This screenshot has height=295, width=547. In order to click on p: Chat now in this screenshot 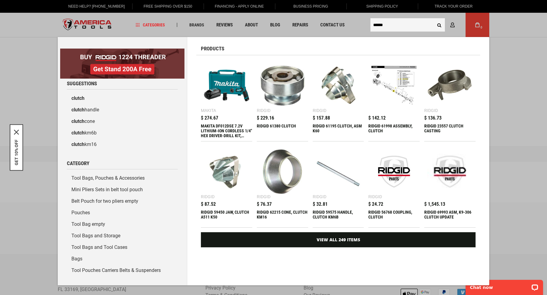, I will do `click(39, 12)`.